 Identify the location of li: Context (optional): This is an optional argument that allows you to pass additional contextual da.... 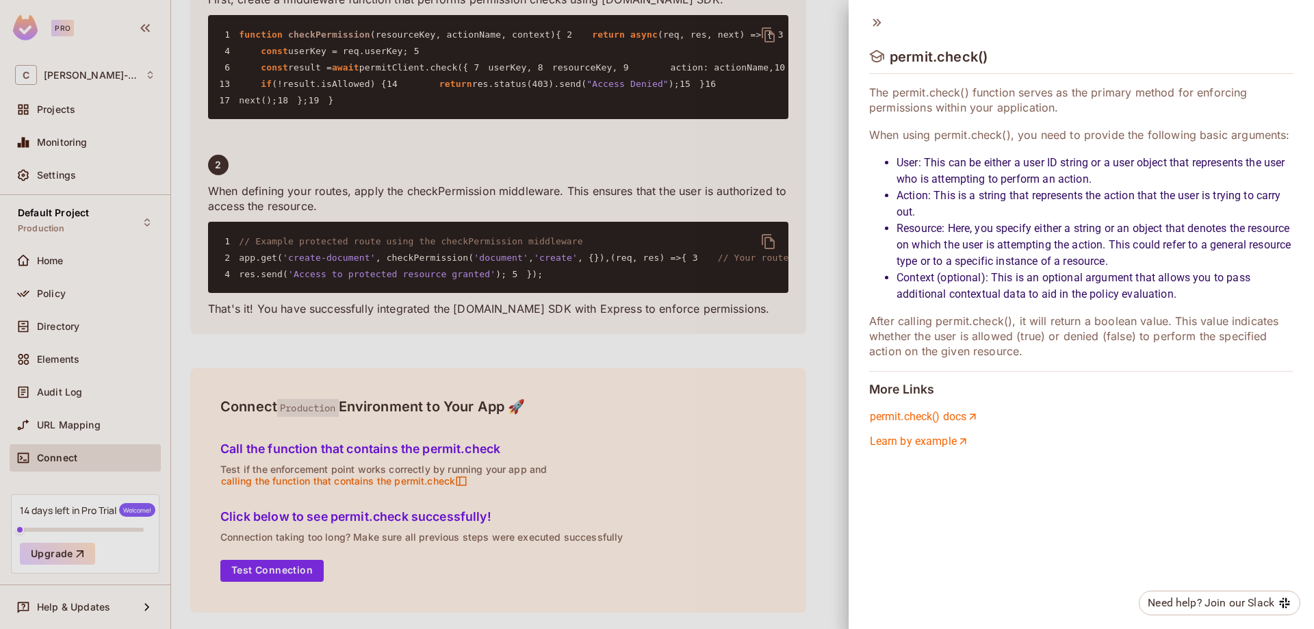
(1095, 286).